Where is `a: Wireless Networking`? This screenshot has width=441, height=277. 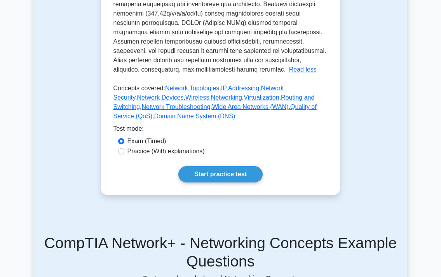 a: Wireless Networking is located at coordinates (214, 97).